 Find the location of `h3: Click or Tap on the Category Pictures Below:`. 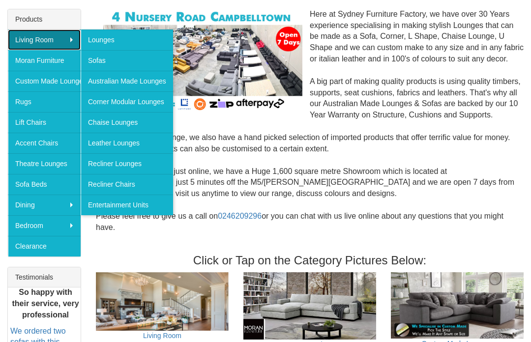

h3: Click or Tap on the Category Pictures Below: is located at coordinates (310, 261).